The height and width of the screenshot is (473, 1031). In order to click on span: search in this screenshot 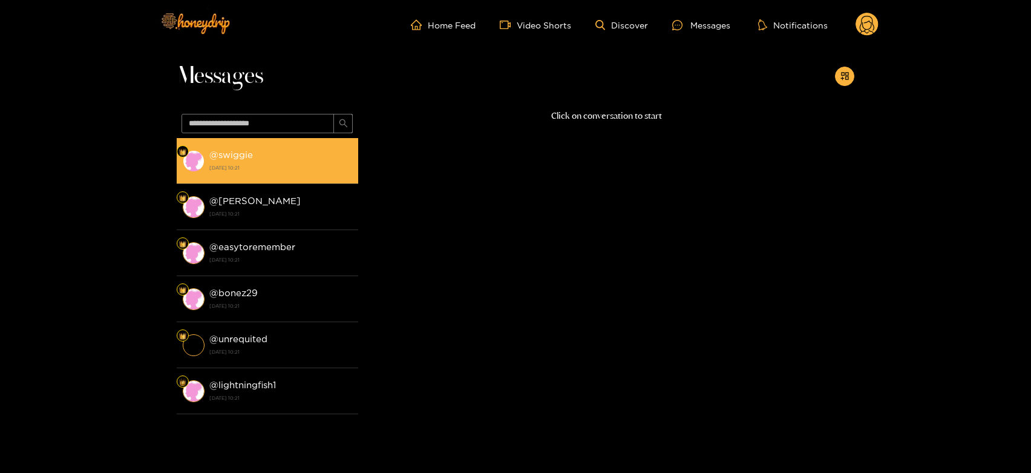, I will do `click(343, 123)`.